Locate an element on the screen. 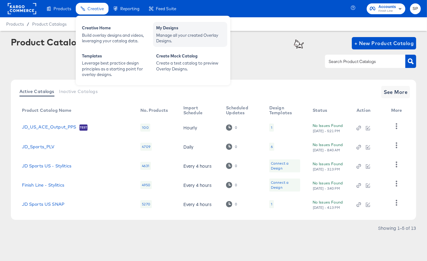 The height and width of the screenshot is (261, 427). div: Import Schedule is located at coordinates (198, 110).